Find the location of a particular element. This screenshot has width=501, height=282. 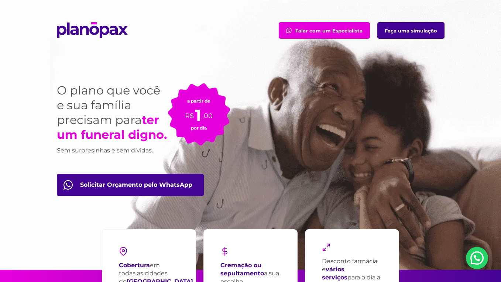

img: dollar is located at coordinates (225, 252).